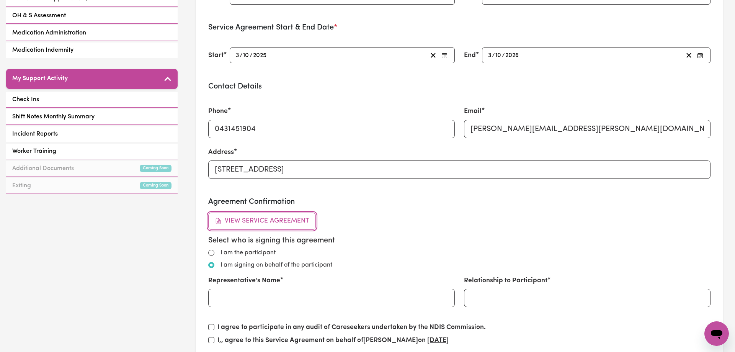  What do you see at coordinates (262, 221) in the screenshot?
I see `button: View Service Agreement` at bounding box center [262, 221].